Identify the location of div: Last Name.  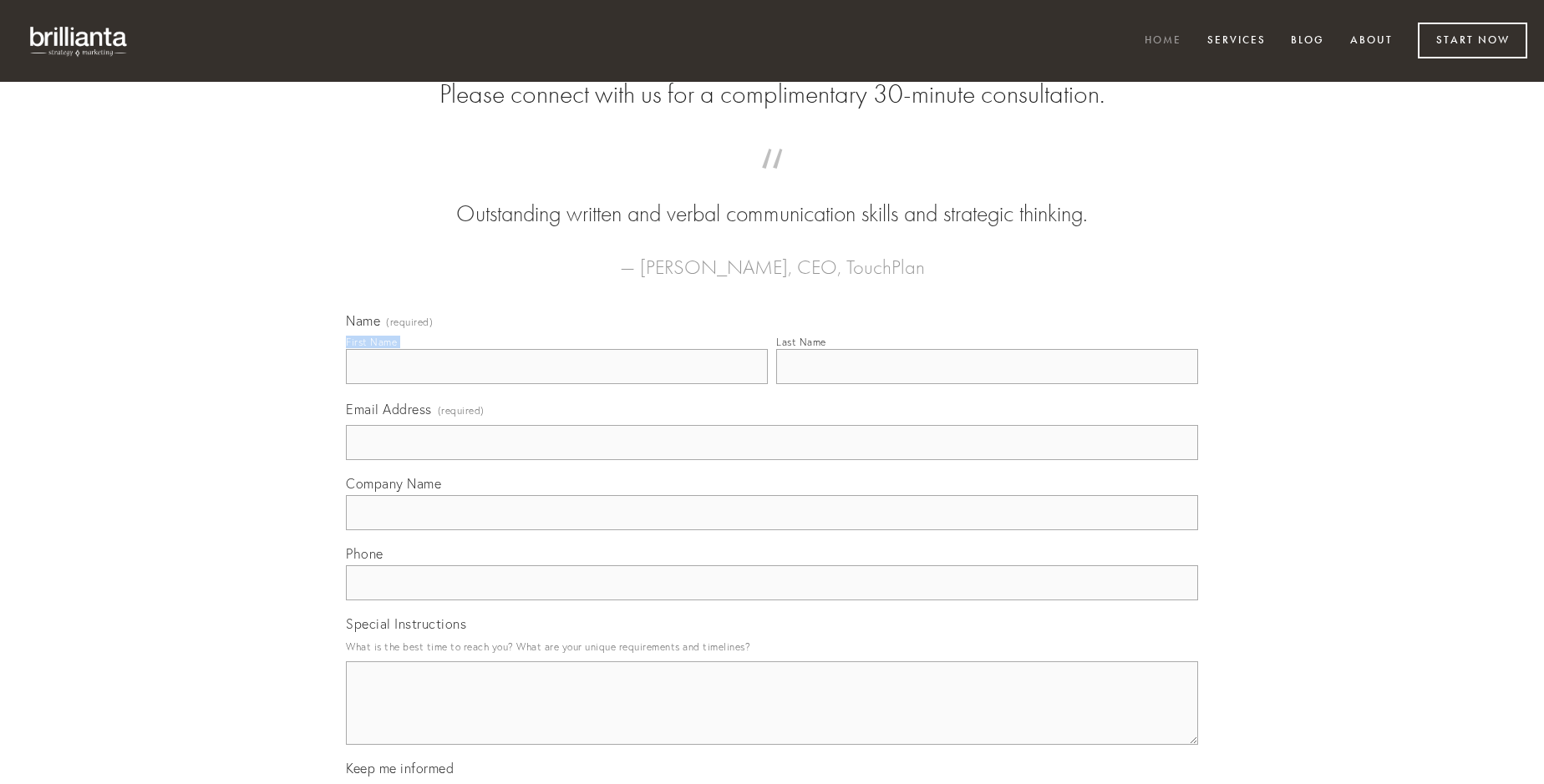
(801, 342).